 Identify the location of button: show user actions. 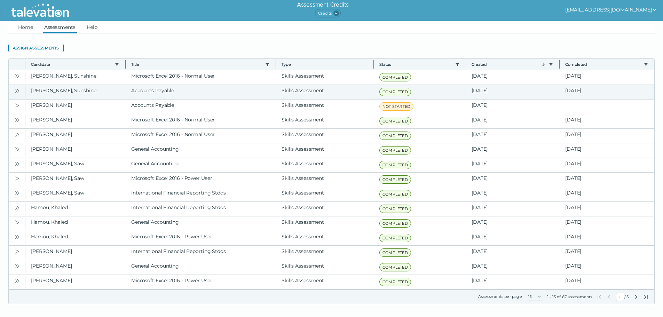
(611, 10).